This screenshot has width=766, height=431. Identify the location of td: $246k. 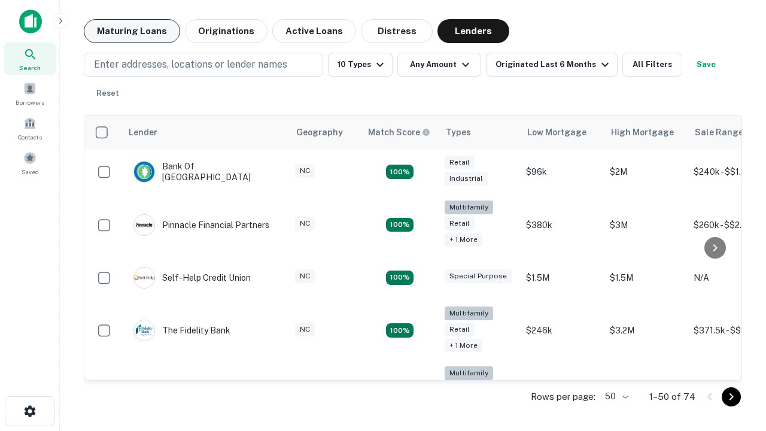
(562, 330).